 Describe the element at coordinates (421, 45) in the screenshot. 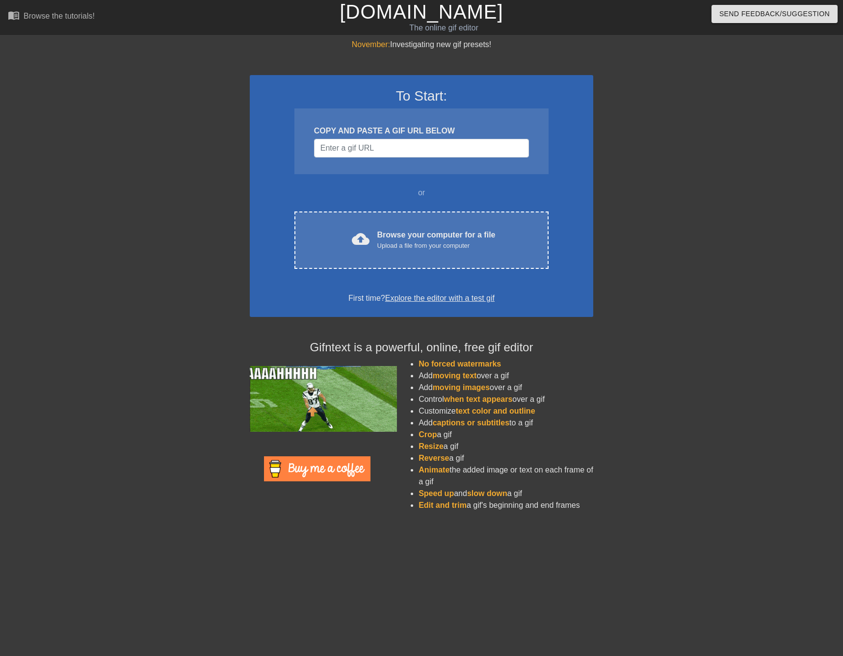

I see `div: Investigating new gif presets!` at that location.